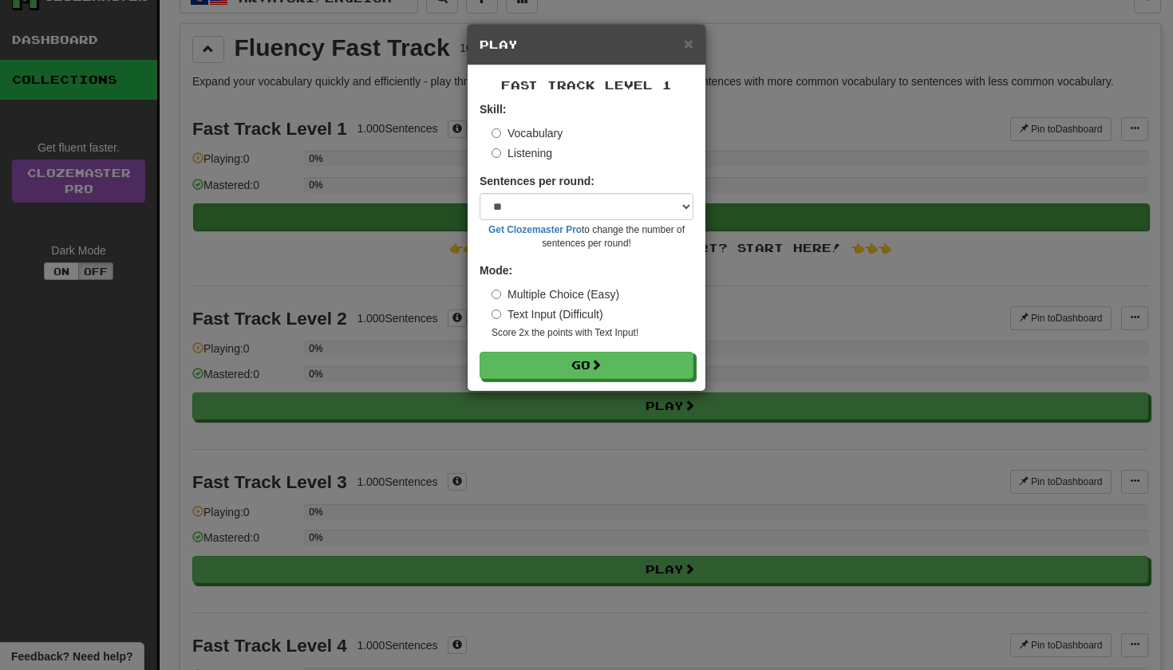 The image size is (1173, 670). What do you see at coordinates (688, 43) in the screenshot?
I see `button: Close` at bounding box center [688, 43].